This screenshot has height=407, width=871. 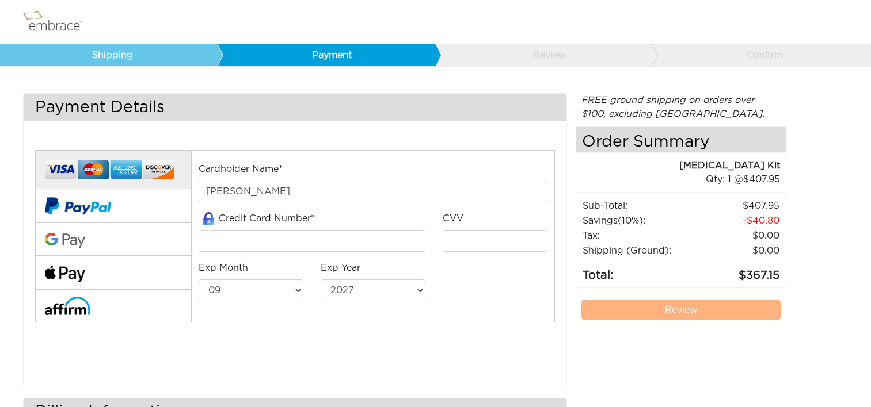 I want to click on img: Google-Pay-Logo.svg, so click(x=65, y=241).